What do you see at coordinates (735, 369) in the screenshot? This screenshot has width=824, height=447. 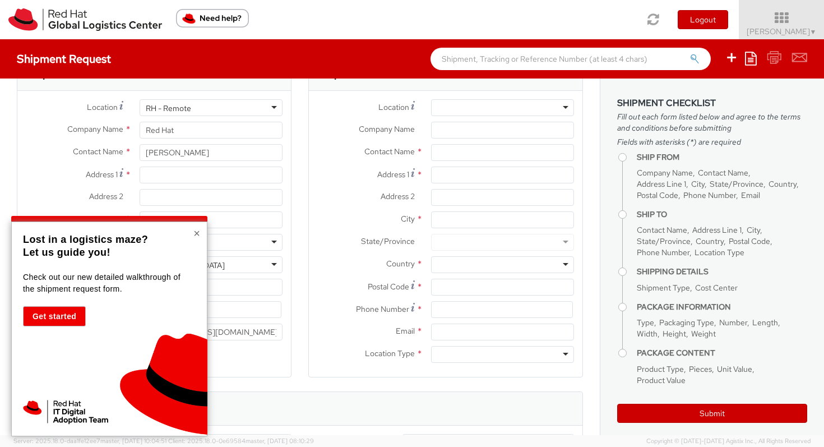 I see `span: Unit Value` at bounding box center [735, 369].